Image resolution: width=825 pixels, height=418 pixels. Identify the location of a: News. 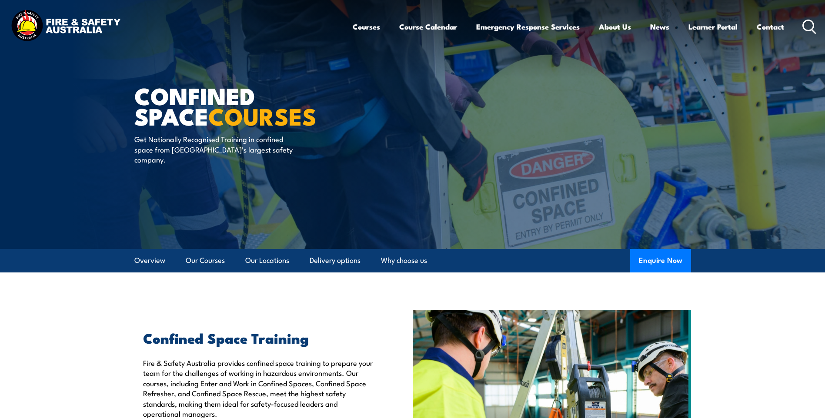
(659, 27).